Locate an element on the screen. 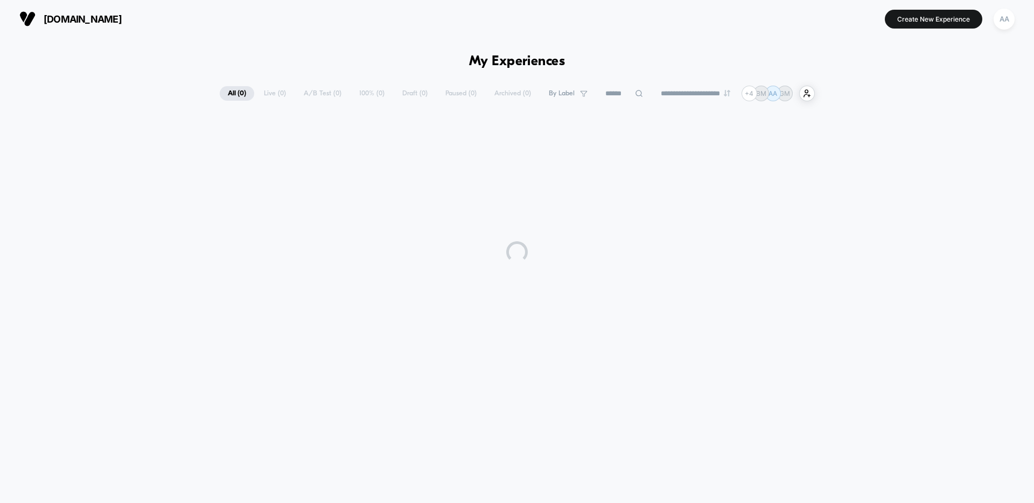 This screenshot has height=503, width=1034. h1: My Experiences is located at coordinates (517, 61).